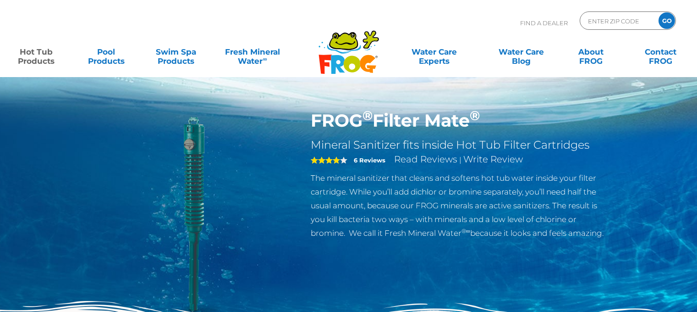 Image resolution: width=697 pixels, height=312 pixels. I want to click on p: Find A Dealer, so click(544, 23).